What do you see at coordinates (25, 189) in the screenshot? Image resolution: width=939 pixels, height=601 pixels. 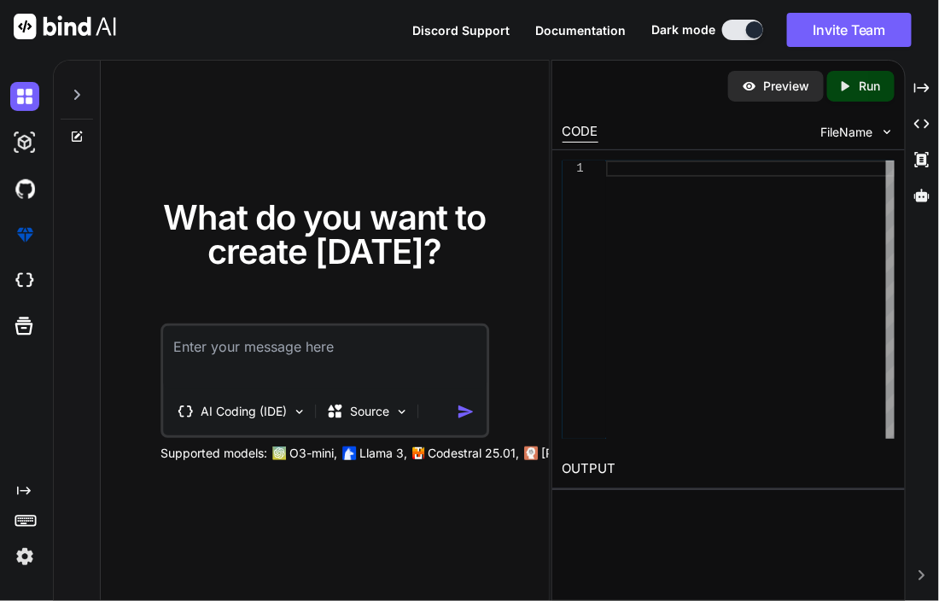 I see `img: githubDark` at bounding box center [25, 189].